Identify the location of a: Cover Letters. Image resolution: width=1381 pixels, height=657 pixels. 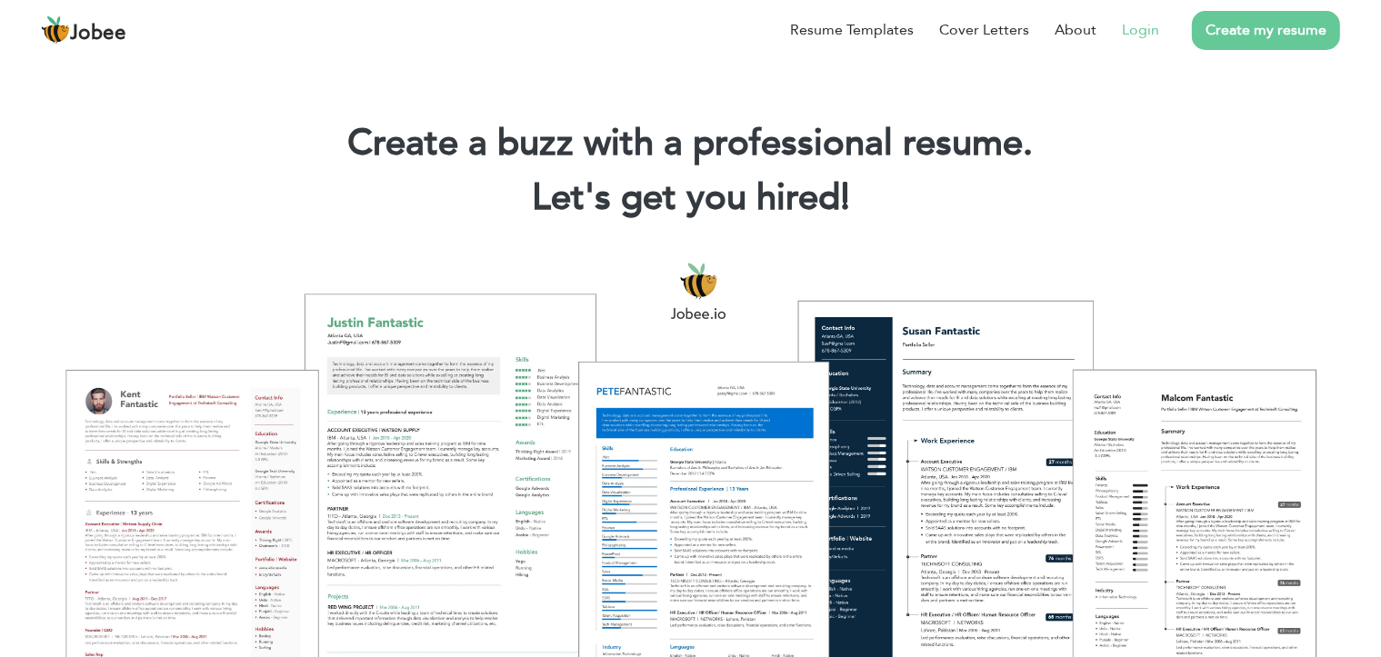
(984, 30).